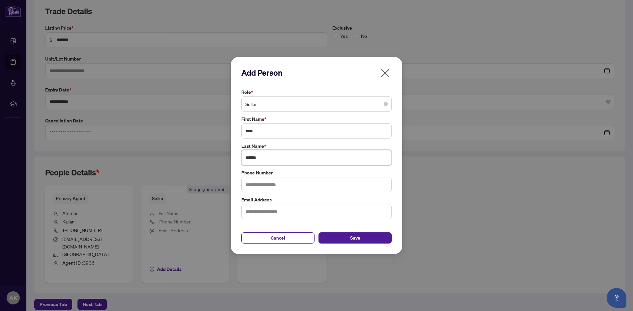 This screenshot has width=633, height=311. Describe the element at coordinates (316, 119) in the screenshot. I see `label: First Name` at that location.